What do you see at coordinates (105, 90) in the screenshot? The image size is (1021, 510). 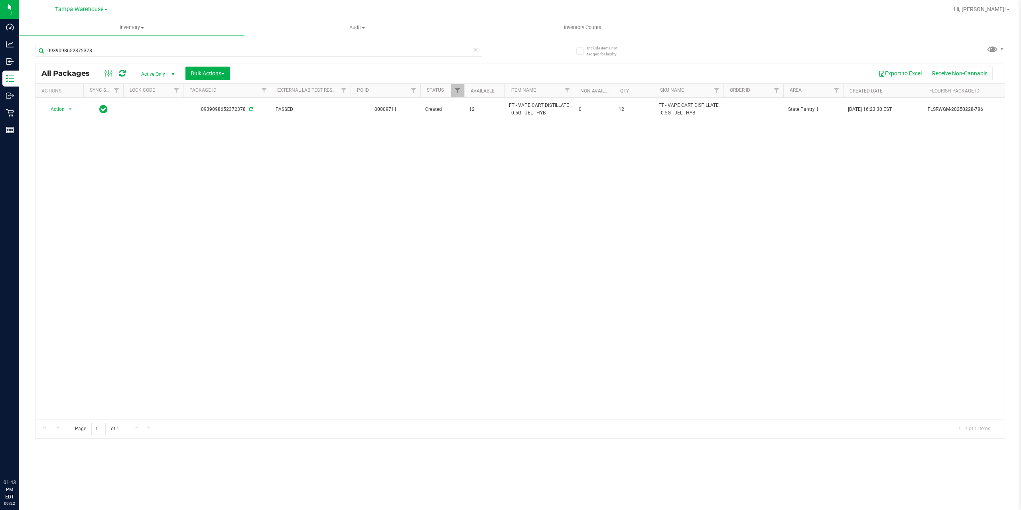 I see `a: Sync Status` at bounding box center [105, 90].